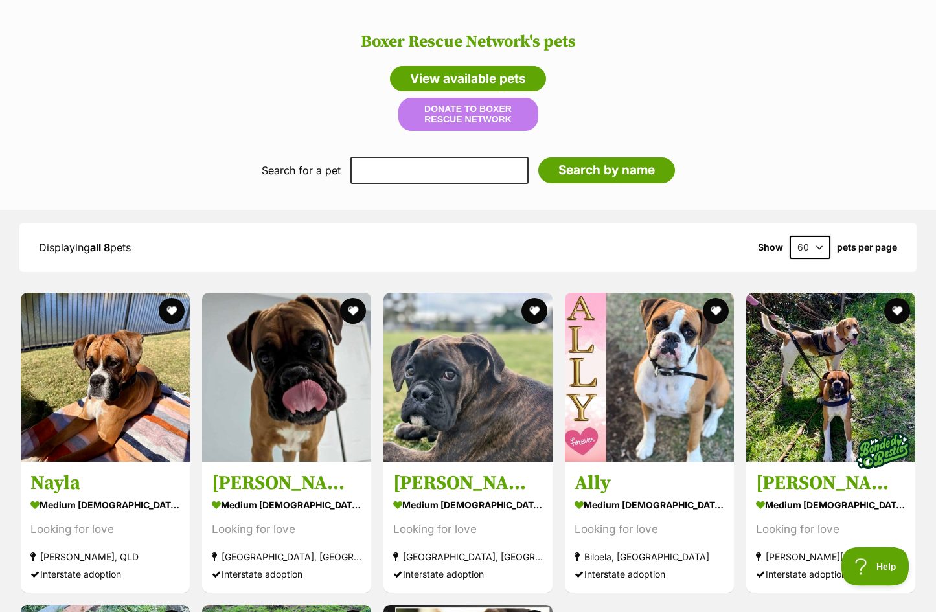 This screenshot has height=612, width=936. What do you see at coordinates (770, 247) in the screenshot?
I see `span: Show` at bounding box center [770, 247].